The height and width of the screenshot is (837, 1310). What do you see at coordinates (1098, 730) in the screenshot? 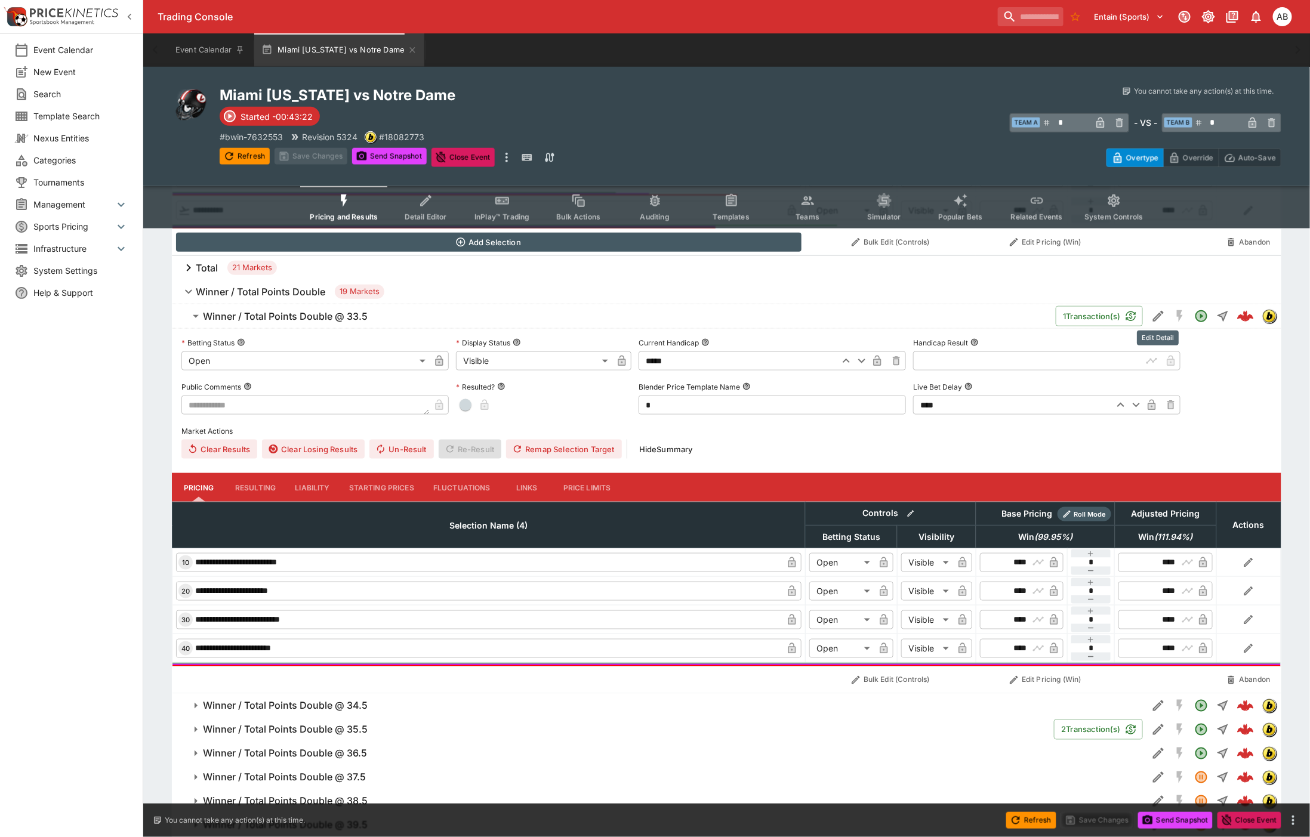
I see `button: 2Transaction(s)` at bounding box center [1098, 730].